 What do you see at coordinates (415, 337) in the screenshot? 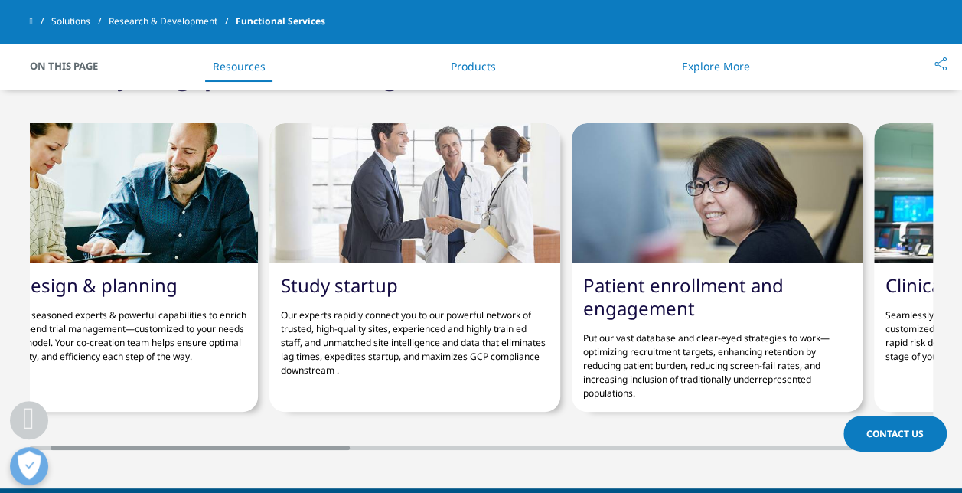
I see `p: Our experts rapidly connect you to our powerful network of trusted, high-quality sites, experienc...` at bounding box center [415, 337].